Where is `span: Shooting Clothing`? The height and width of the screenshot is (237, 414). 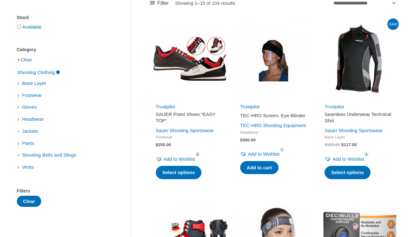
span: Shooting Clothing is located at coordinates (36, 72).